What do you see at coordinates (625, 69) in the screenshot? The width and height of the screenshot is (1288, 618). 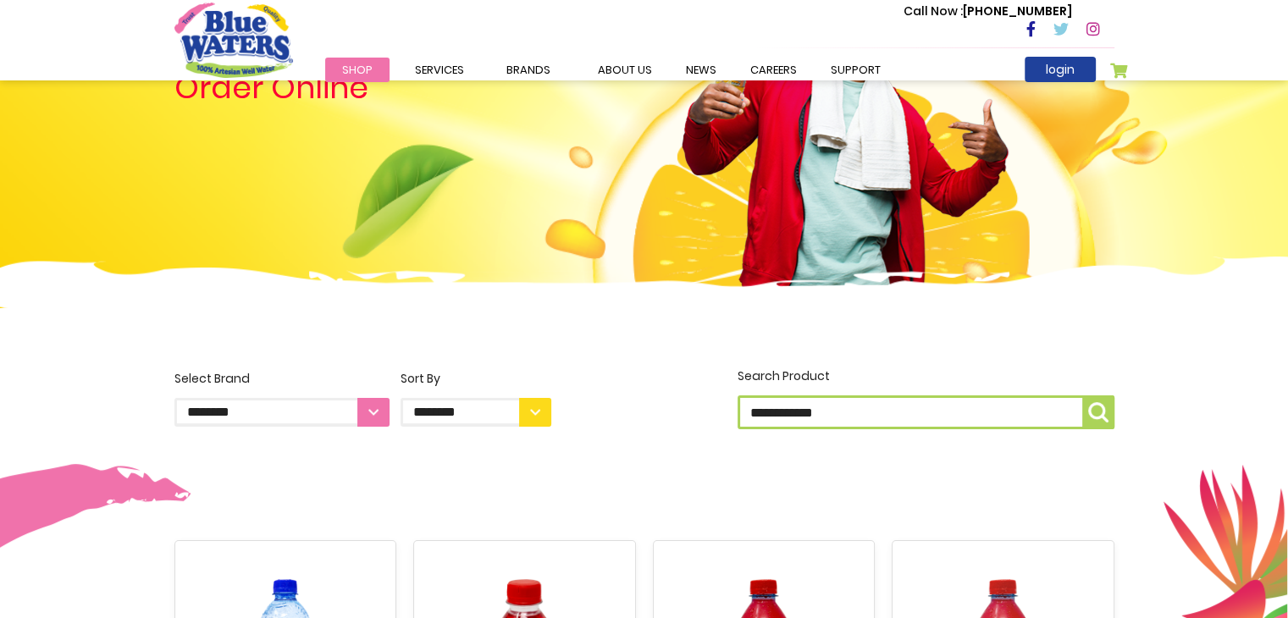 I see `a: about us` at bounding box center [625, 69].